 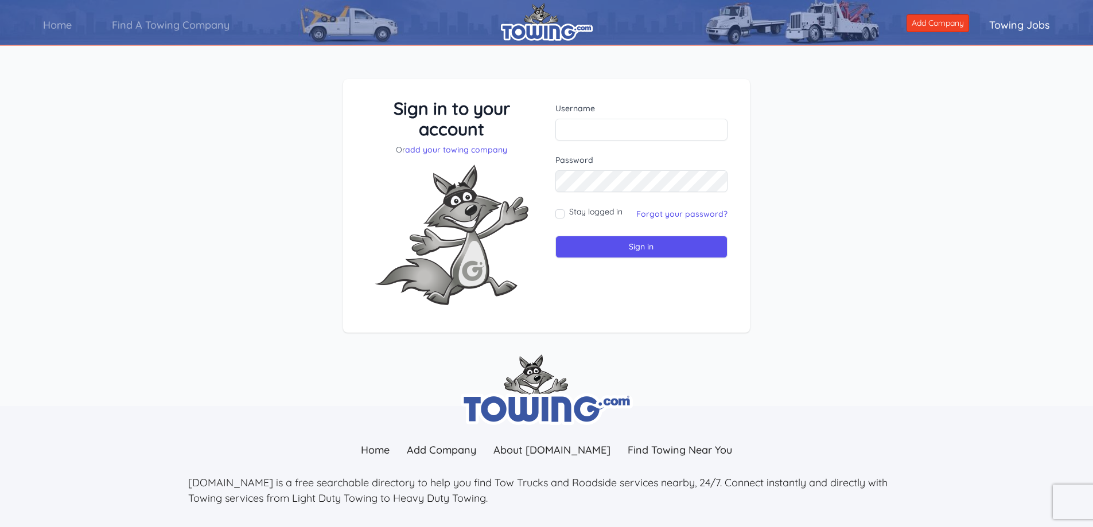 What do you see at coordinates (452, 119) in the screenshot?
I see `h3: Sign in to your account` at bounding box center [452, 119].